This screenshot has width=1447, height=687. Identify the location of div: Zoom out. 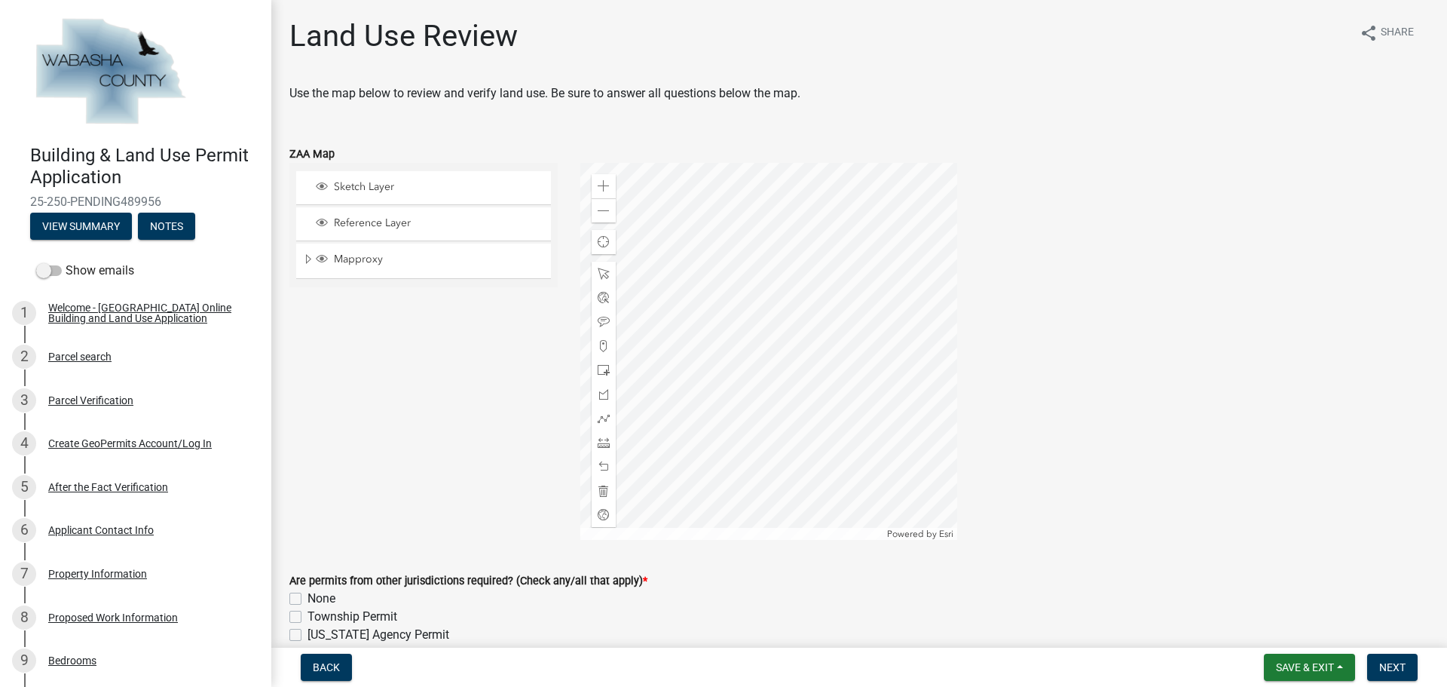
(604, 210).